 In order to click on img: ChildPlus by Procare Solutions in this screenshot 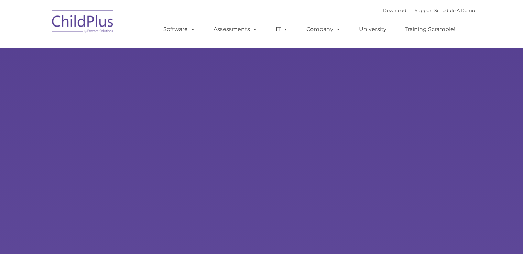, I will do `click(83, 23)`.